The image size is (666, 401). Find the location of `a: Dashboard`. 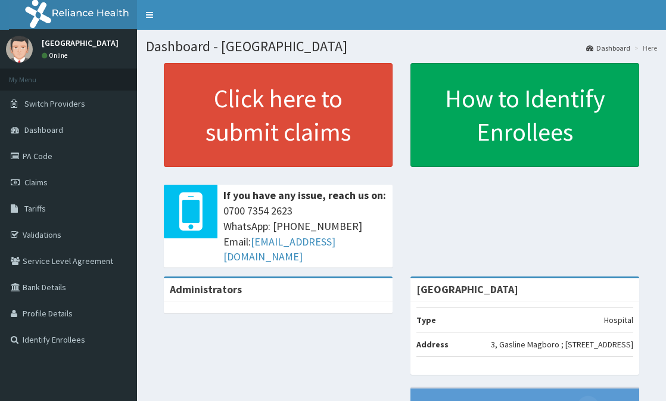

a: Dashboard is located at coordinates (608, 48).